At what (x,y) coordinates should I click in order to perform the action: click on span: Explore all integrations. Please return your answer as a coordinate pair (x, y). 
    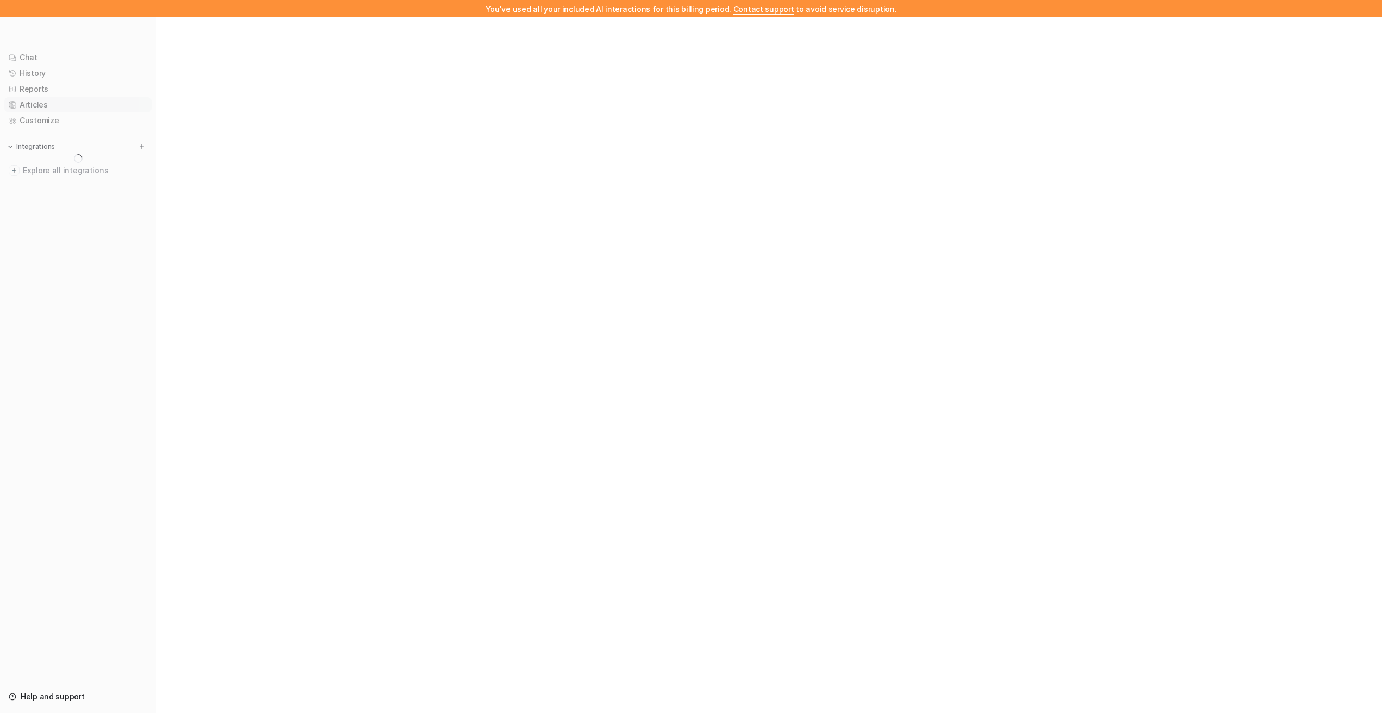
    Looking at the image, I should click on (85, 171).